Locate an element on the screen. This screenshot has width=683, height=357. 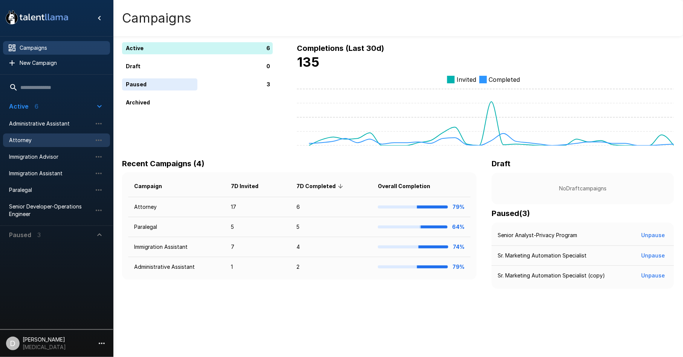
td: 2 is located at coordinates (331, 267).